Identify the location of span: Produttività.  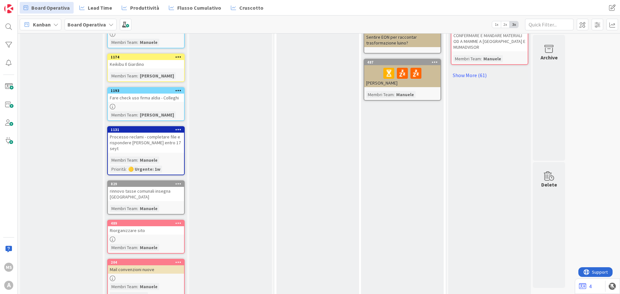
(145, 8).